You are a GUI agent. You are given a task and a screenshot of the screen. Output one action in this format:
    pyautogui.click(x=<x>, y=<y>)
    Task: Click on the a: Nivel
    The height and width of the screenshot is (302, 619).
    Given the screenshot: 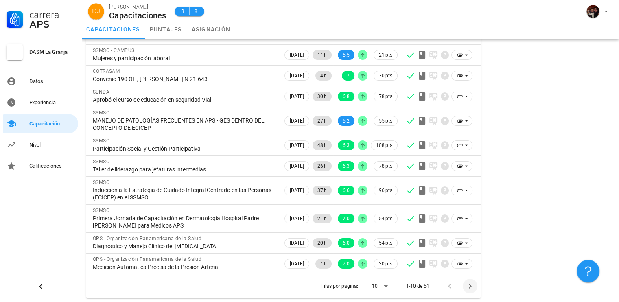 What is the action you would take?
    pyautogui.click(x=41, y=145)
    